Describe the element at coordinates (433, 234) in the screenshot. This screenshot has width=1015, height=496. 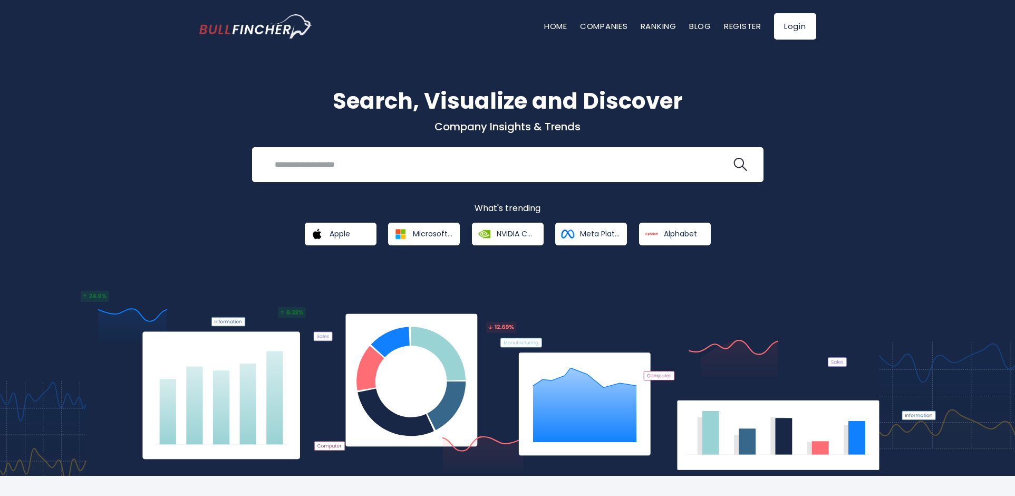
I see `span: Microsoft Corporation` at that location.